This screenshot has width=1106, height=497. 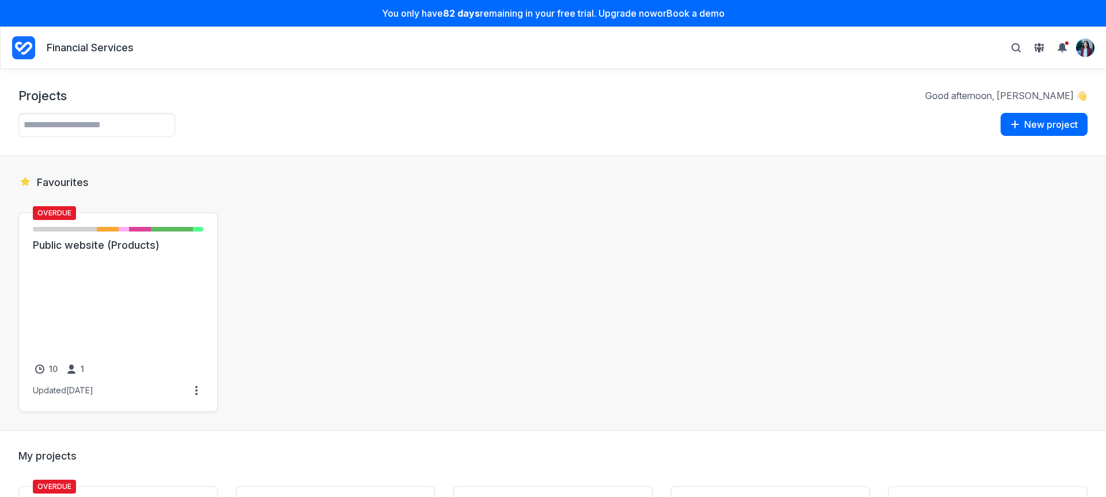 What do you see at coordinates (461, 13) in the screenshot?
I see `strong: 82 days` at bounding box center [461, 13].